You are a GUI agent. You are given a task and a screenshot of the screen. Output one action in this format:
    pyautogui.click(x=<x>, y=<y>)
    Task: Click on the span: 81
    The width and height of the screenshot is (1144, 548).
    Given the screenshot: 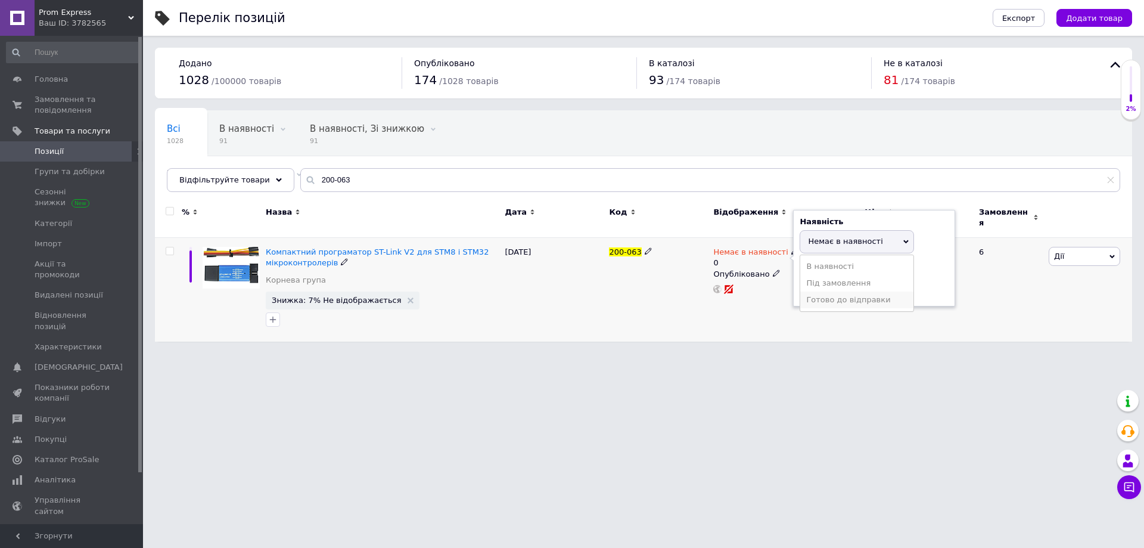 What is the action you would take?
    pyautogui.click(x=891, y=80)
    